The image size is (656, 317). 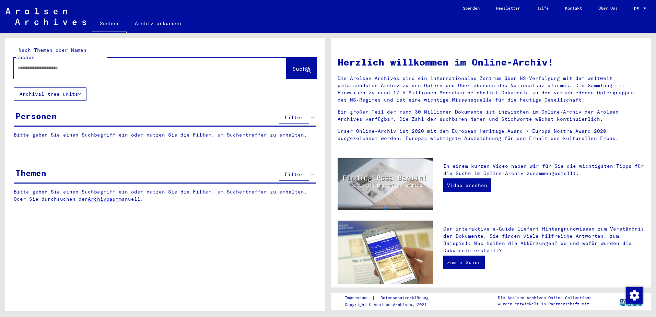 I want to click on img: yv_logo.png, so click(x=631, y=301).